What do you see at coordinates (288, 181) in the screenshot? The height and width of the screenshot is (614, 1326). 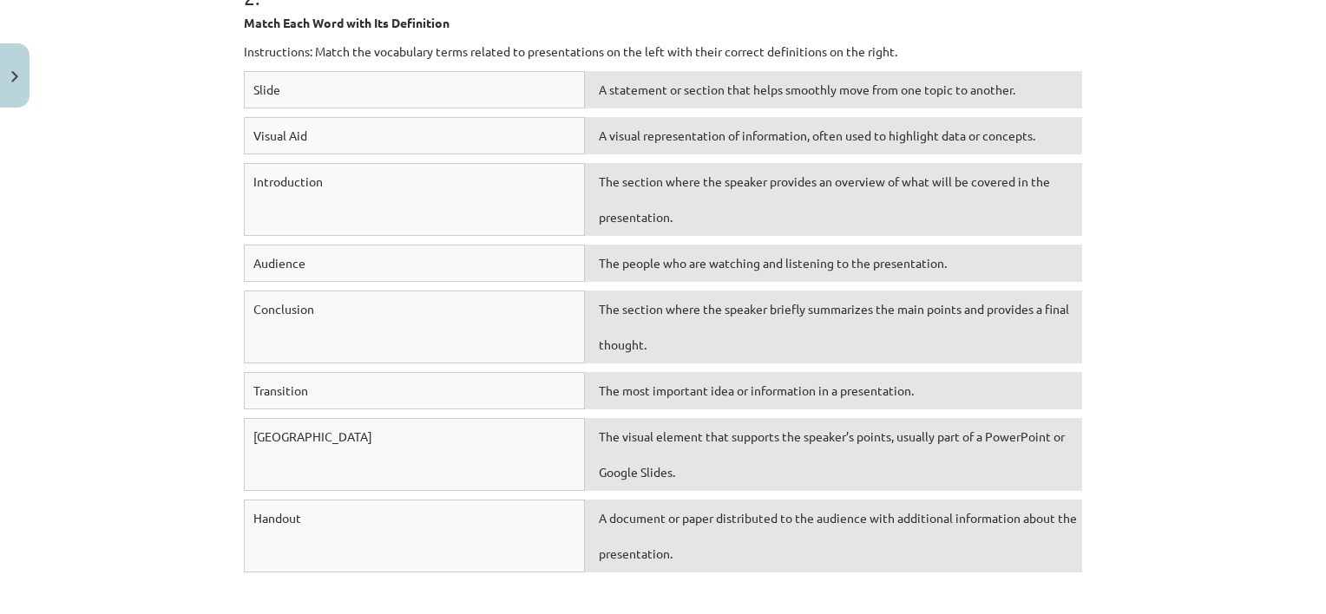 I see `span: Introduction` at bounding box center [288, 181].